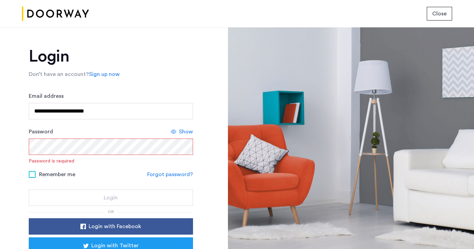  What do you see at coordinates (104, 74) in the screenshot?
I see `a: Sign up now` at bounding box center [104, 74].